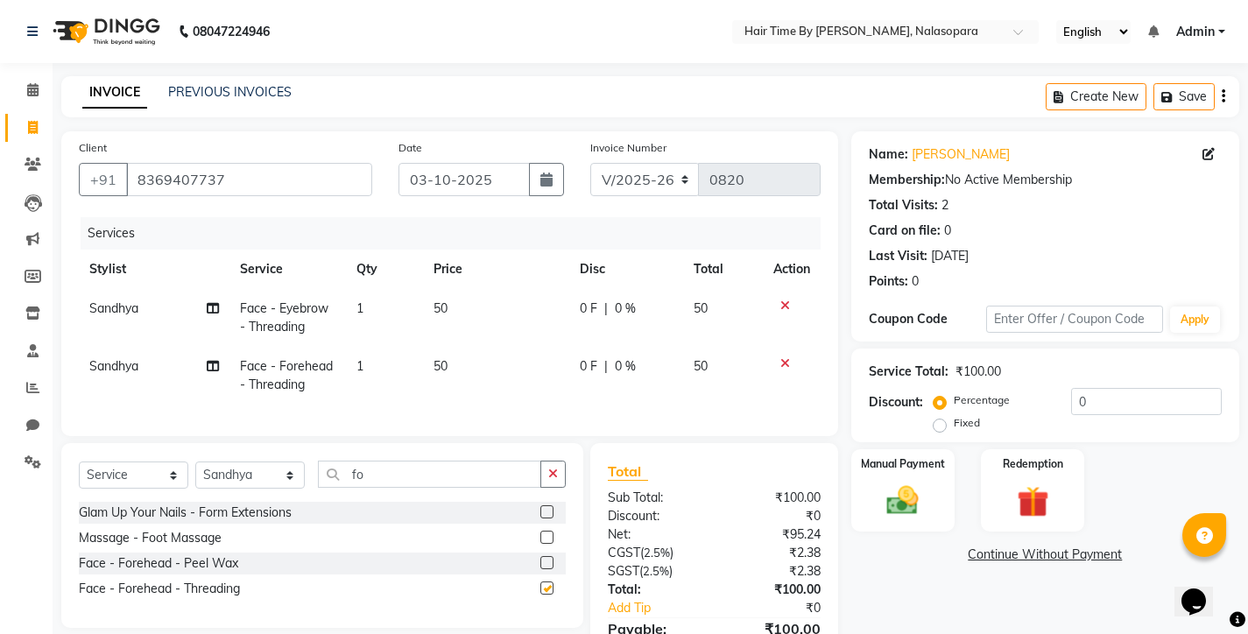  I want to click on div: Last Visit:, so click(898, 256).